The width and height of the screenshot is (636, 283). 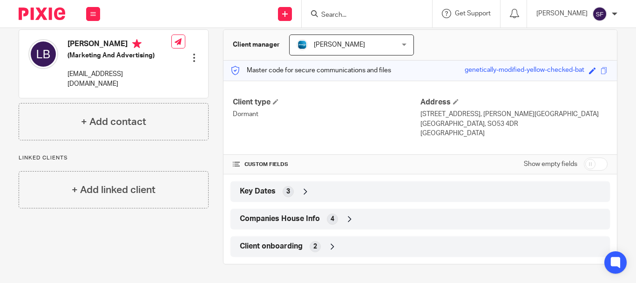 What do you see at coordinates (472, 13) in the screenshot?
I see `span: Get Support` at bounding box center [472, 13].